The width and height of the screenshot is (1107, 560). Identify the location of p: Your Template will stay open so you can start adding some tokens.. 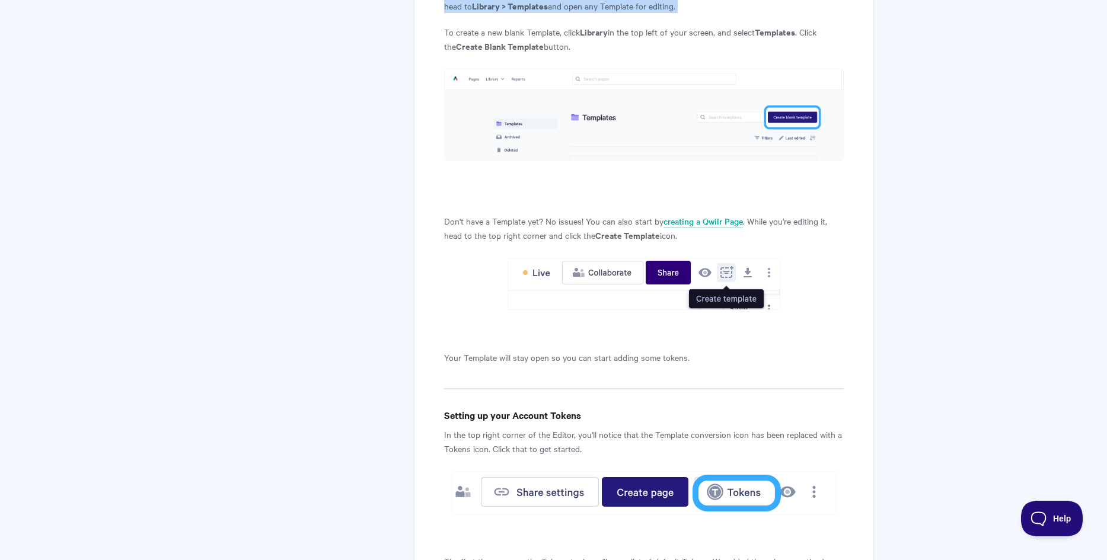
(644, 358).